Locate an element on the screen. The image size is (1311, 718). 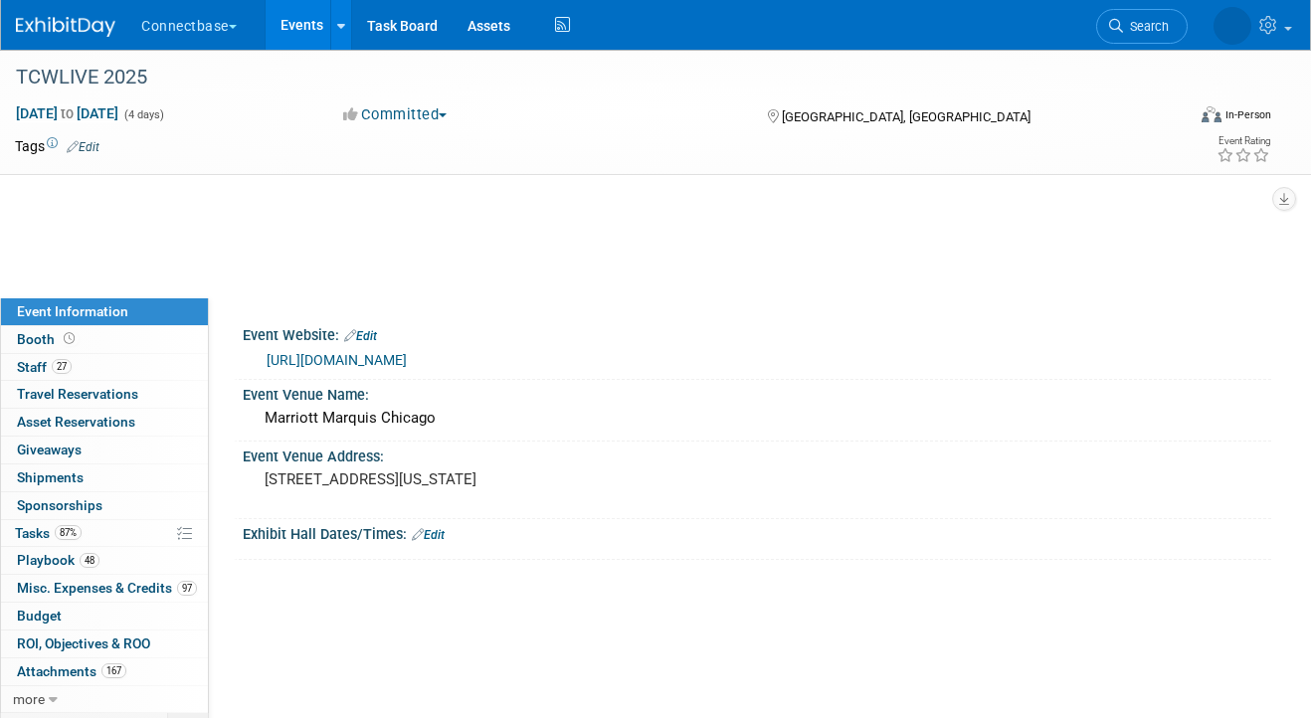
span: 27 is located at coordinates (62, 366).